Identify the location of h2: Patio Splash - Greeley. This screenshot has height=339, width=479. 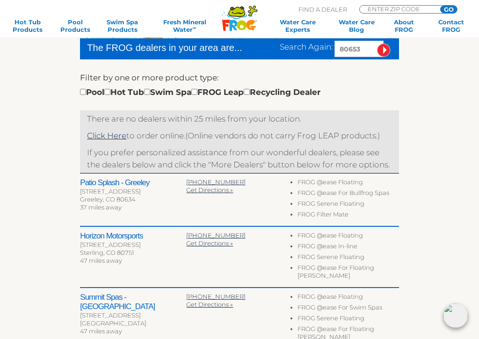
(133, 183).